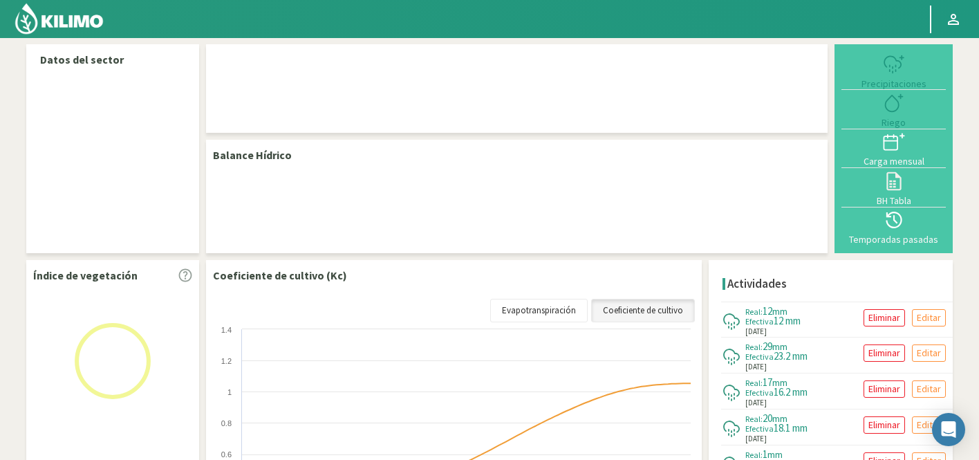 This screenshot has height=460, width=979. What do you see at coordinates (757, 284) in the screenshot?
I see `h4: Actividades` at bounding box center [757, 284].